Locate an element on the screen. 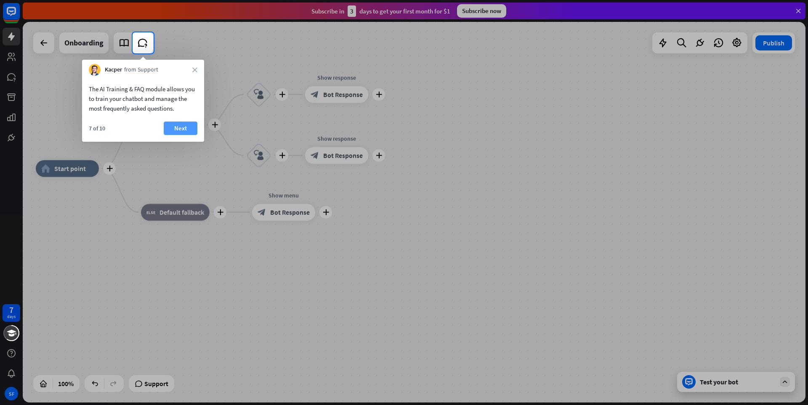  div: The AI Training & FAQ module allows you to train your chatbot and manage the most frequently aske... is located at coordinates (143, 99).